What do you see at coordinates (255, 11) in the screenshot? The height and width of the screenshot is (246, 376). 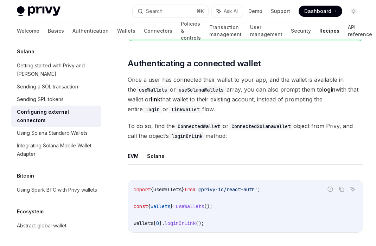 I see `a: Demo` at bounding box center [255, 11].